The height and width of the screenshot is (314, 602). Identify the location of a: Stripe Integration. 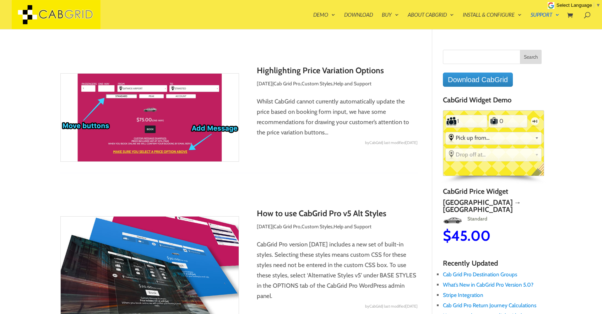
(463, 294).